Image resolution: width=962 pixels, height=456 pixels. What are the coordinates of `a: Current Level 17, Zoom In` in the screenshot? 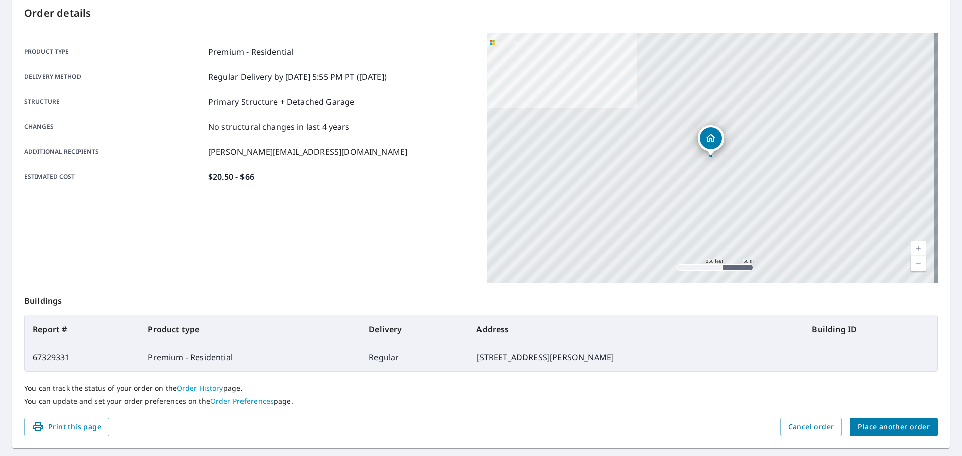 It's located at (918, 248).